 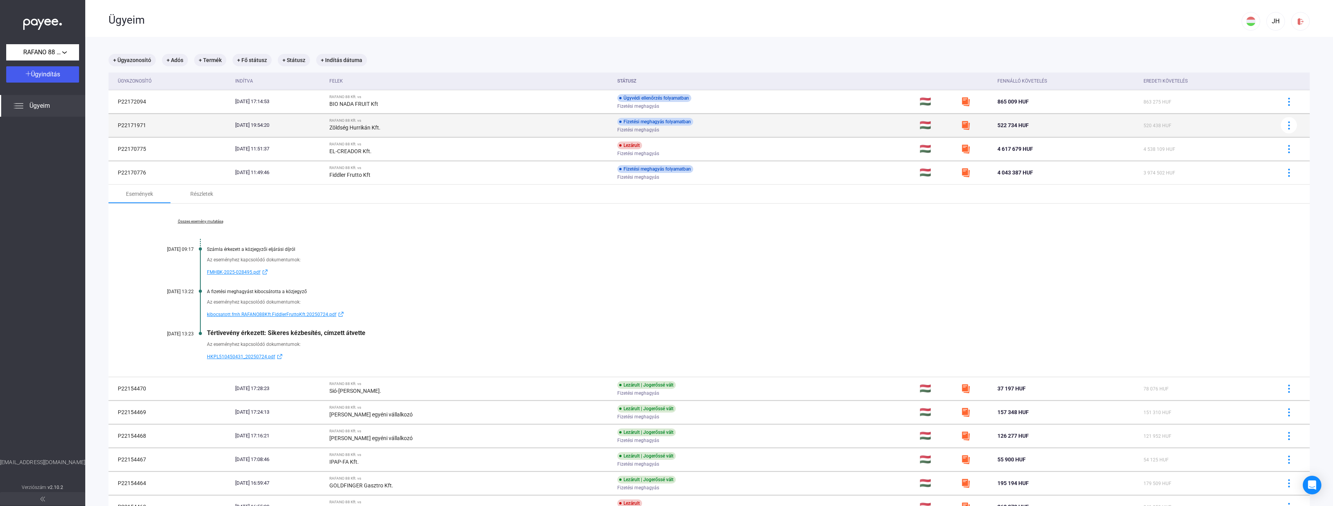 I want to click on span: 121 952 HUF, so click(x=1157, y=436).